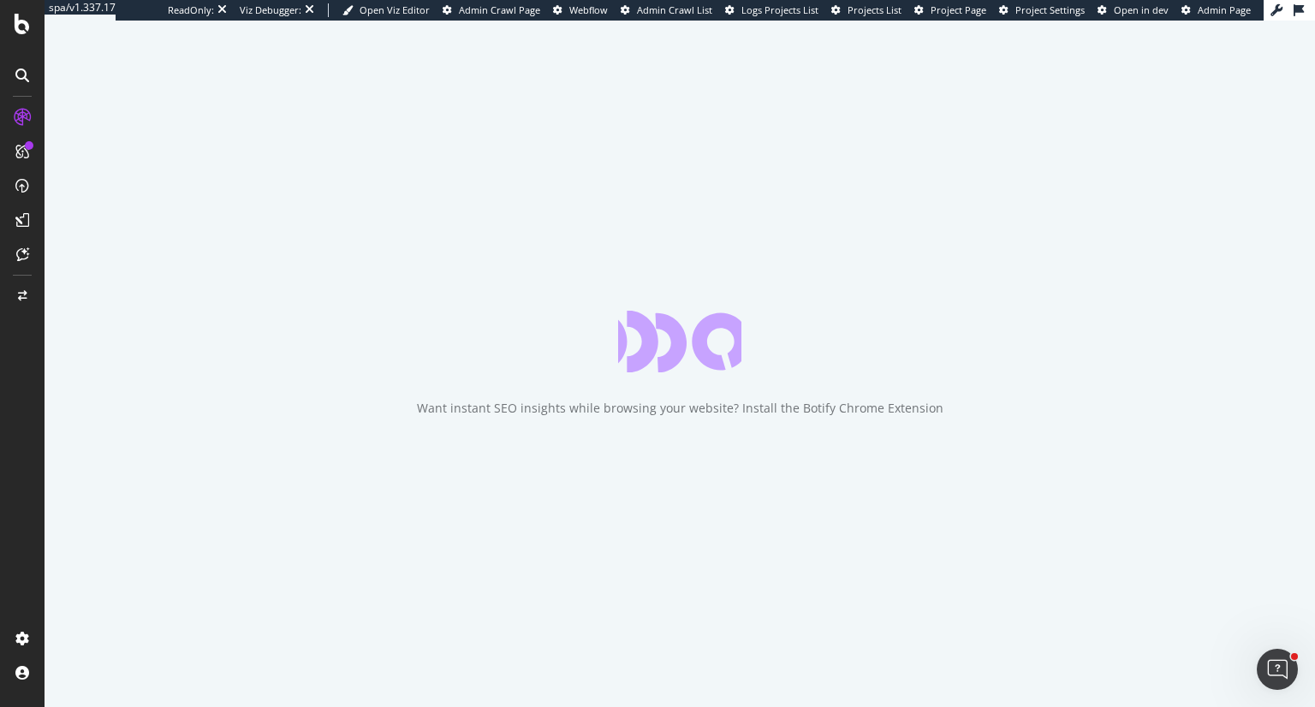 Image resolution: width=1315 pixels, height=707 pixels. What do you see at coordinates (950, 10) in the screenshot?
I see `a: Project Page` at bounding box center [950, 10].